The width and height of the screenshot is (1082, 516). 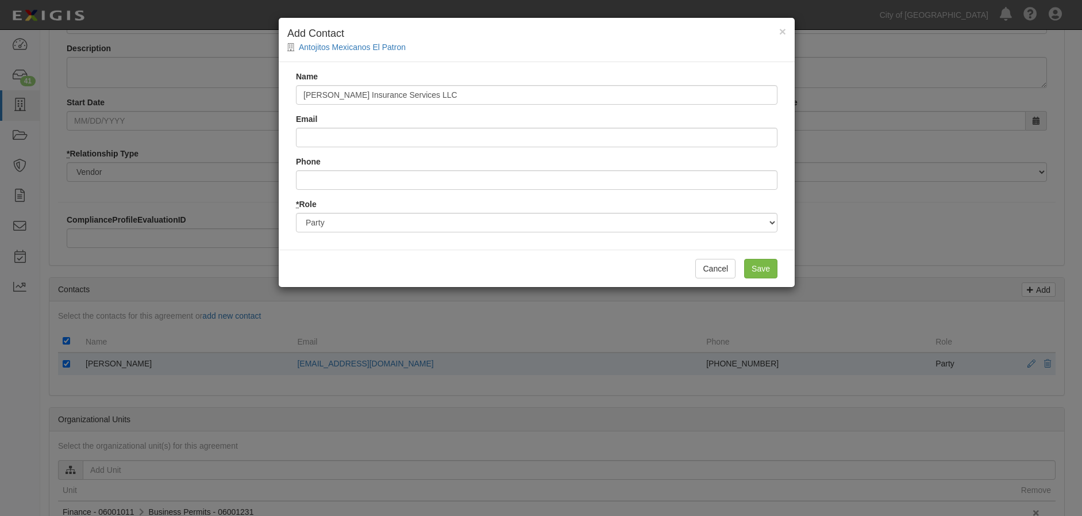 I want to click on label: Name, so click(x=307, y=76).